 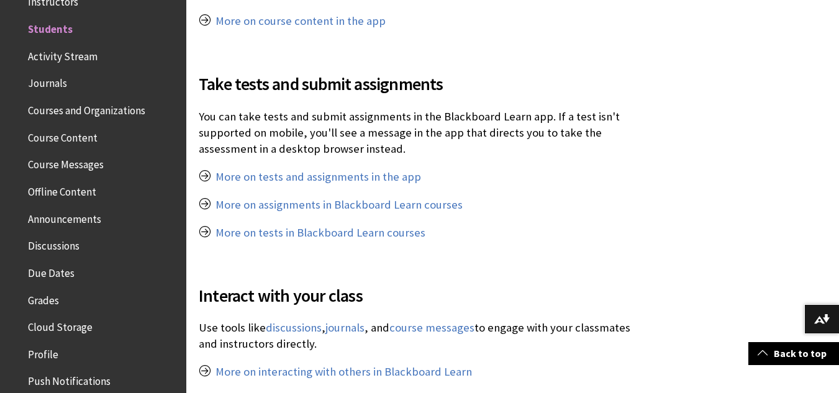 I want to click on span: Push Notifications, so click(x=69, y=379).